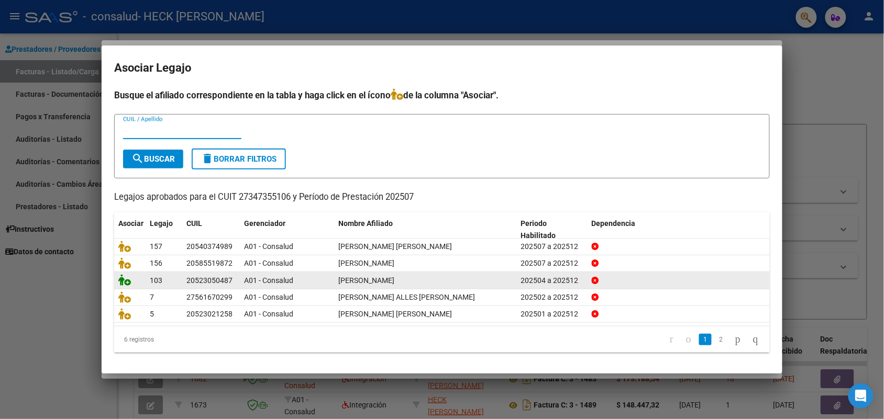  What do you see at coordinates (395, 314) in the screenshot?
I see `span: BENITEZ NAHUEL AGUSTIN` at bounding box center [395, 314].